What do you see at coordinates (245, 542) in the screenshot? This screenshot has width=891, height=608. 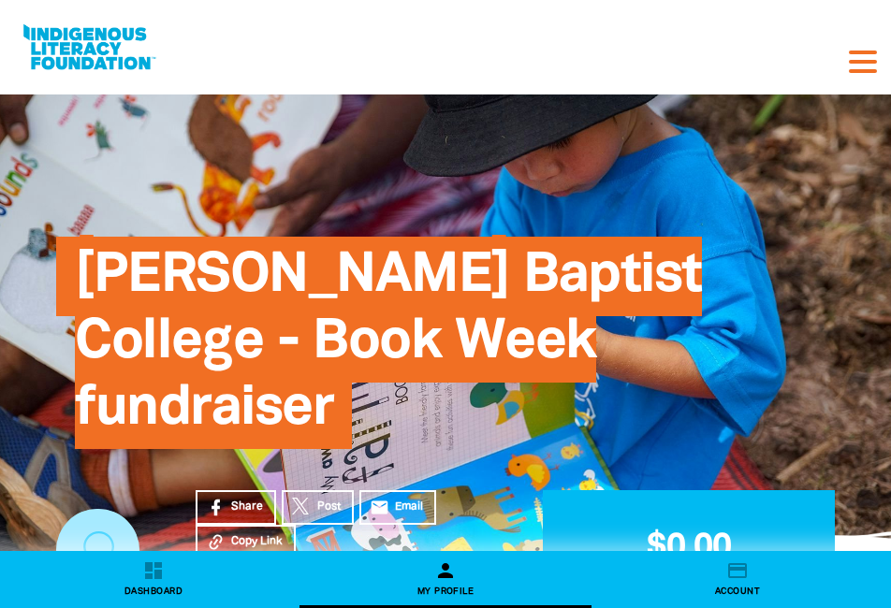 I see `button: Copy Link` at bounding box center [245, 542].